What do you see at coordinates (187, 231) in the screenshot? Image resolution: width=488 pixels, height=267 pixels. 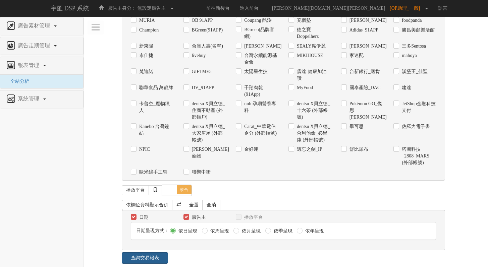 I see `label: 依日呈現` at bounding box center [187, 231].